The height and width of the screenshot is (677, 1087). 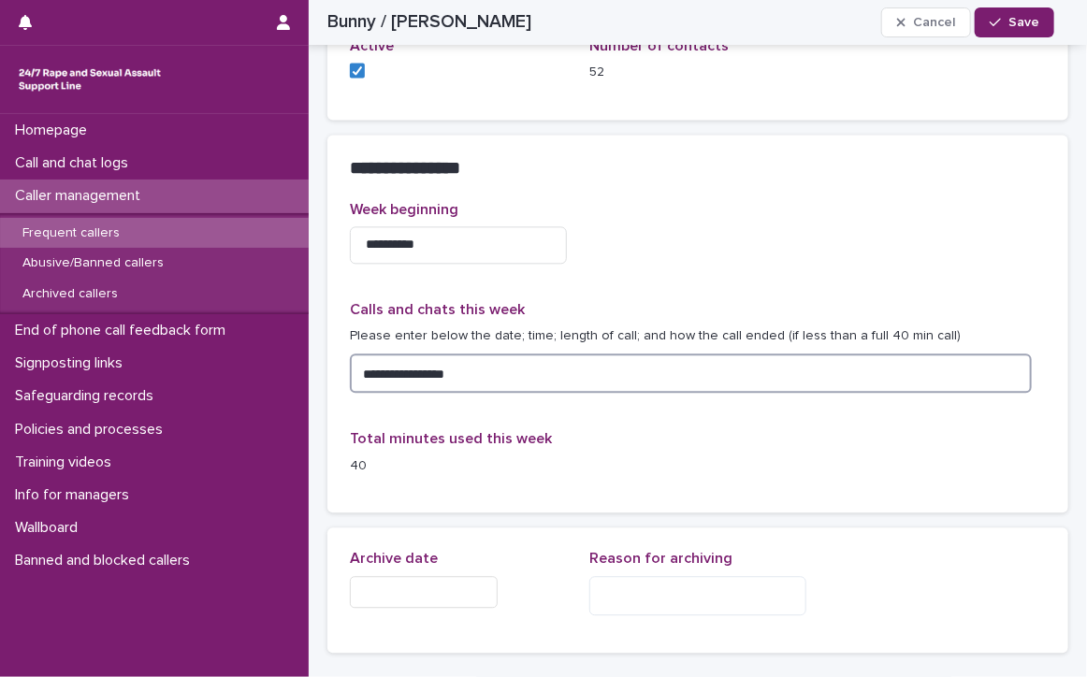 I want to click on span: Reason for archiving, so click(x=661, y=559).